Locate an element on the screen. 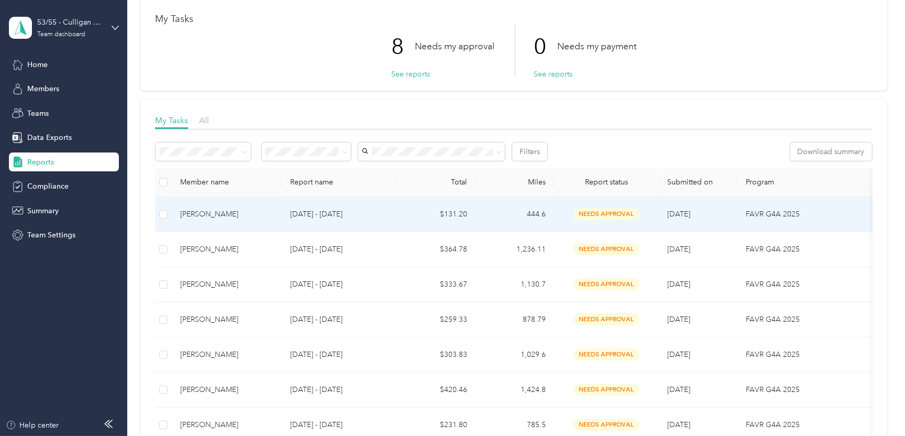 The height and width of the screenshot is (436, 905). div: Miles is located at coordinates (515, 182).